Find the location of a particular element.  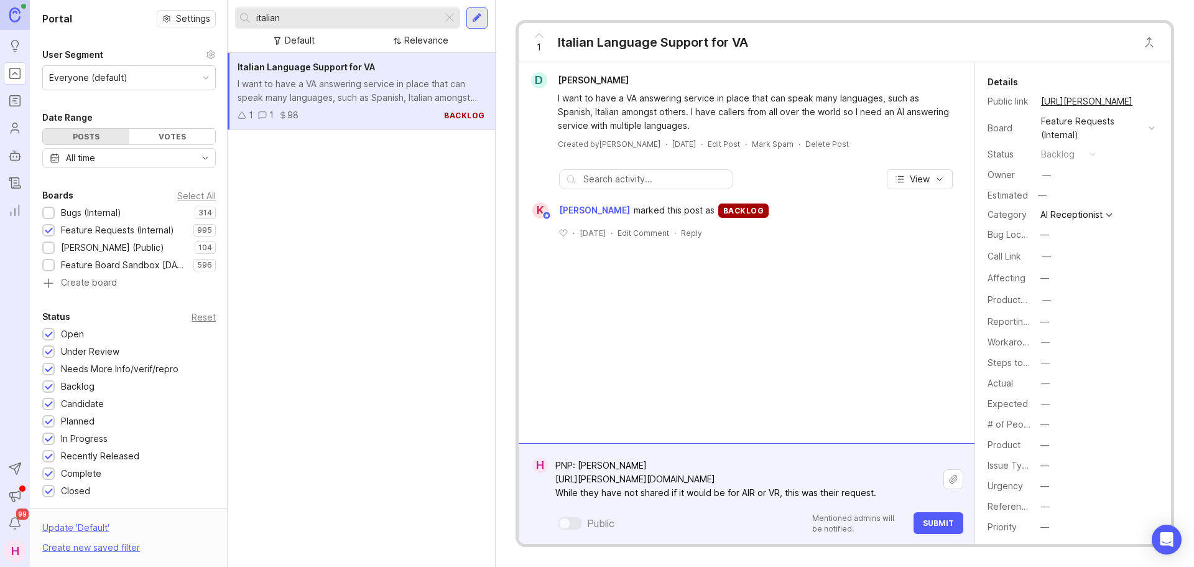

div: Category is located at coordinates (1010, 215).